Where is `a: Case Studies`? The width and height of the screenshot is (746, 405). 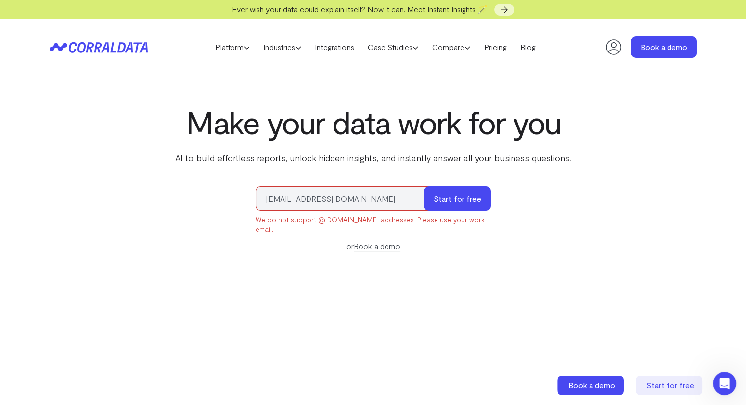 a: Case Studies is located at coordinates (393, 47).